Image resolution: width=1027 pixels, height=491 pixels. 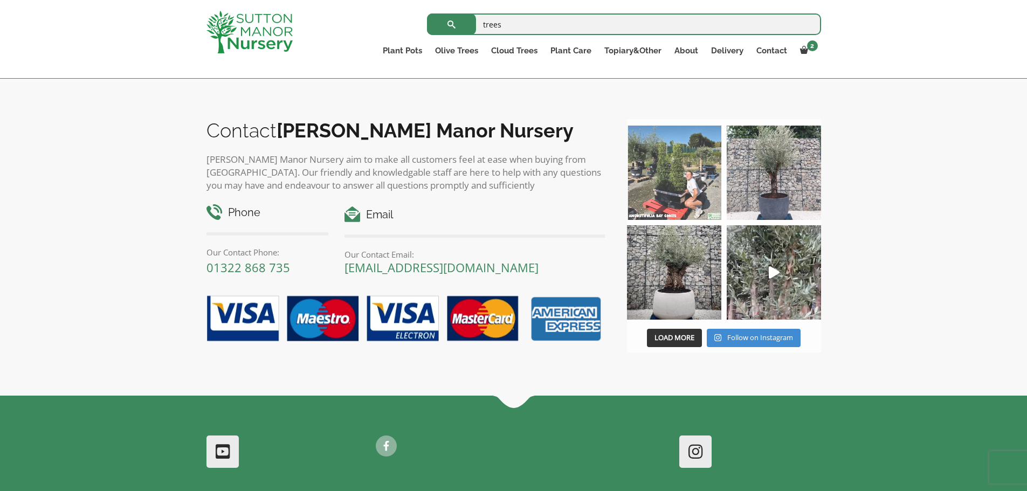 I want to click on img: Our elegant & picturesque Angustifolia Cones are an exquisite addition to your Bay Tree collectio..., so click(x=674, y=173).